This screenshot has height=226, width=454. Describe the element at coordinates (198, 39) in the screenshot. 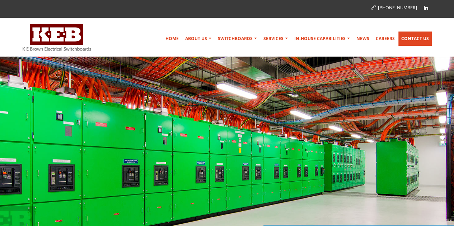

I see `a: About Us` at that location.